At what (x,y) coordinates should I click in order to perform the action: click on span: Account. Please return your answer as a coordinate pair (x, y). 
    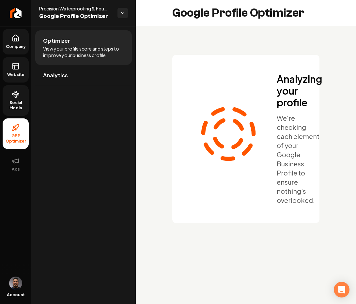
    Looking at the image, I should click on (16, 295).